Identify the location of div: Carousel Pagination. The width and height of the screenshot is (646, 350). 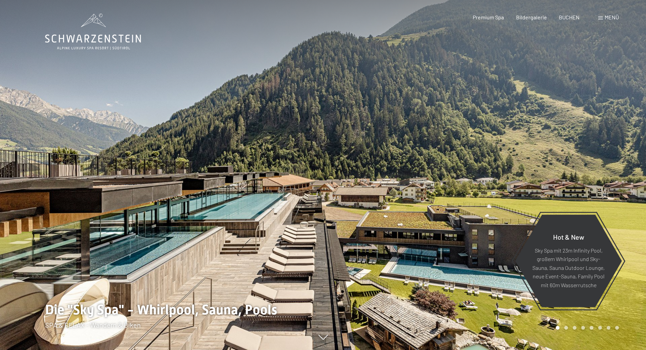
(586, 327).